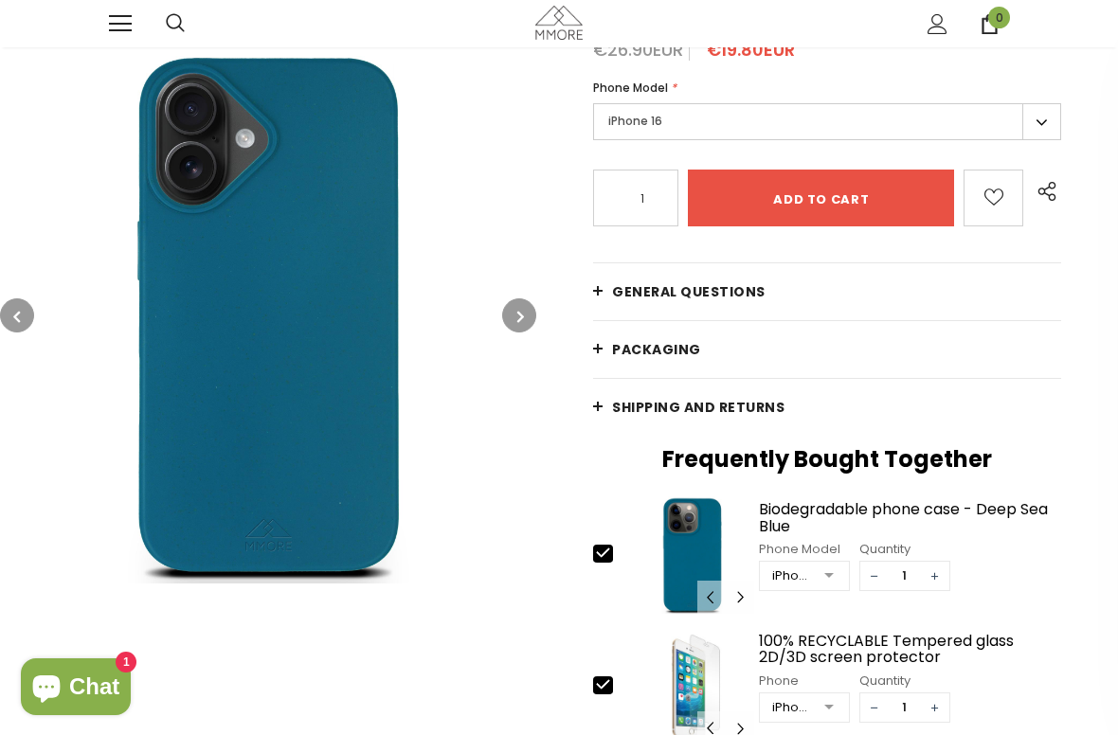  I want to click on span: €19.80EUR, so click(750, 49).